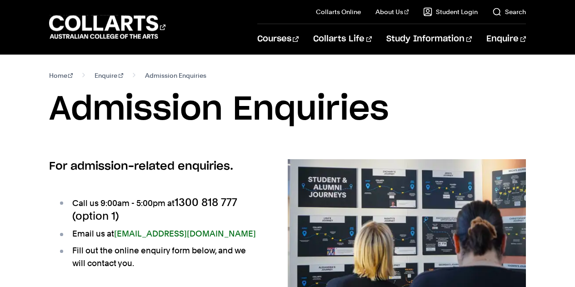 The width and height of the screenshot is (575, 287). I want to click on a: Collarts Life, so click(342, 39).